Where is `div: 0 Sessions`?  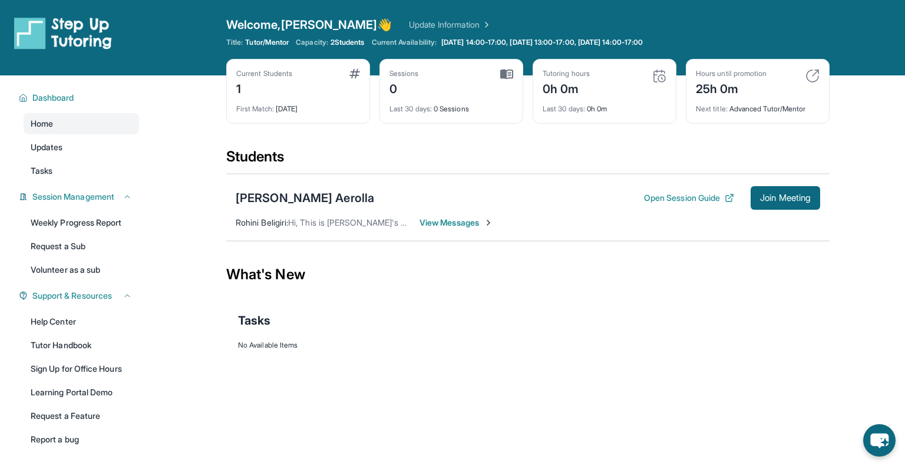
div: 0 Sessions is located at coordinates (451, 105).